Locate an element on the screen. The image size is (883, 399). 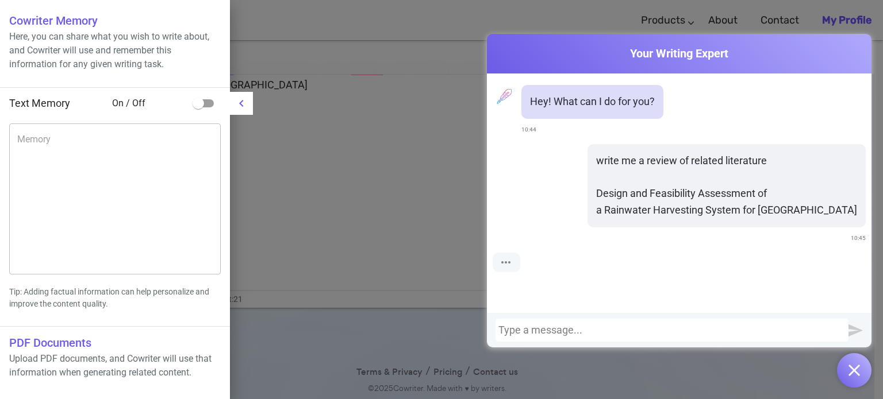
img: Send is located at coordinates (855, 330).